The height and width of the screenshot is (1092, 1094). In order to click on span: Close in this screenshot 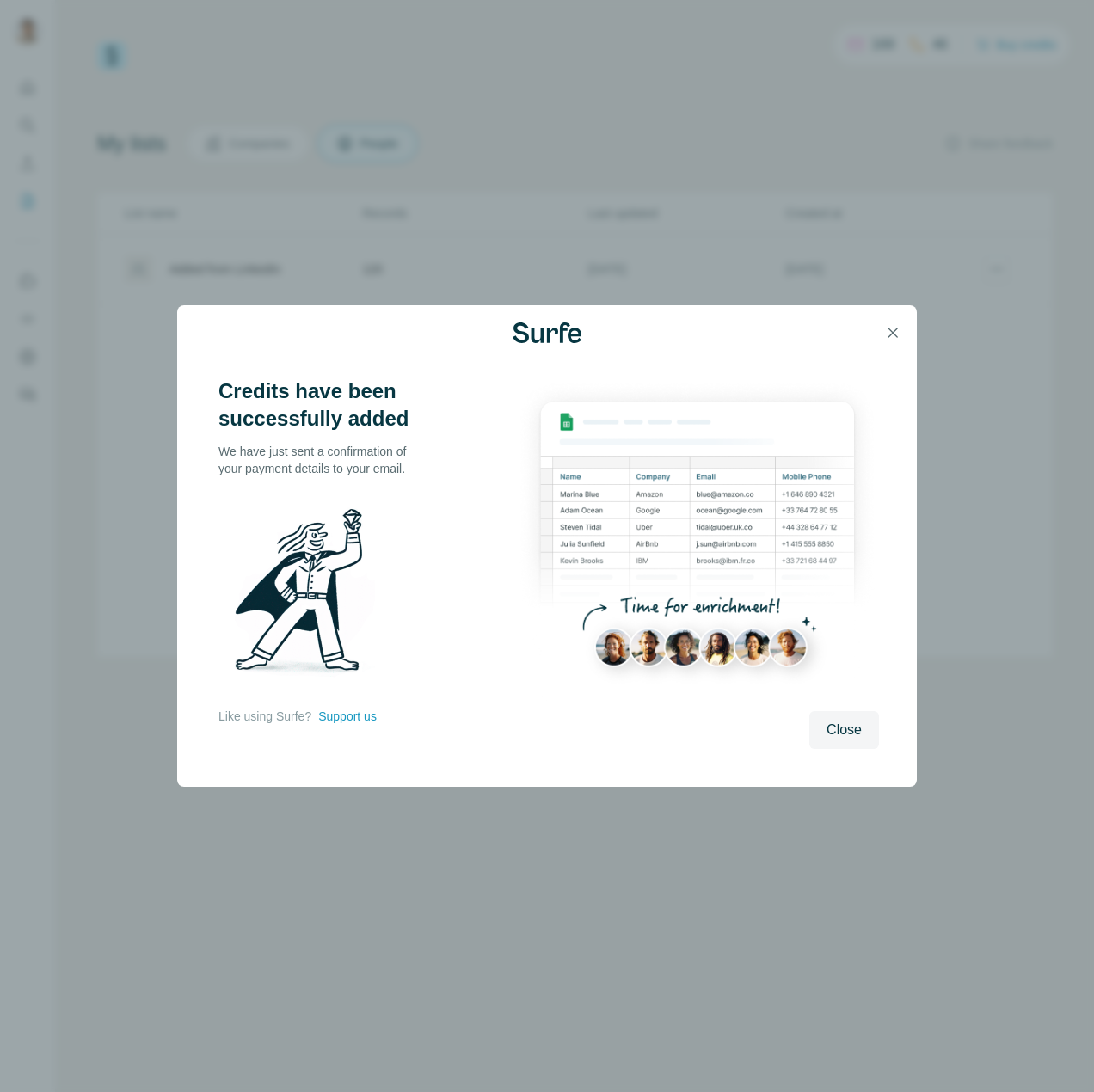, I will do `click(843, 730)`.